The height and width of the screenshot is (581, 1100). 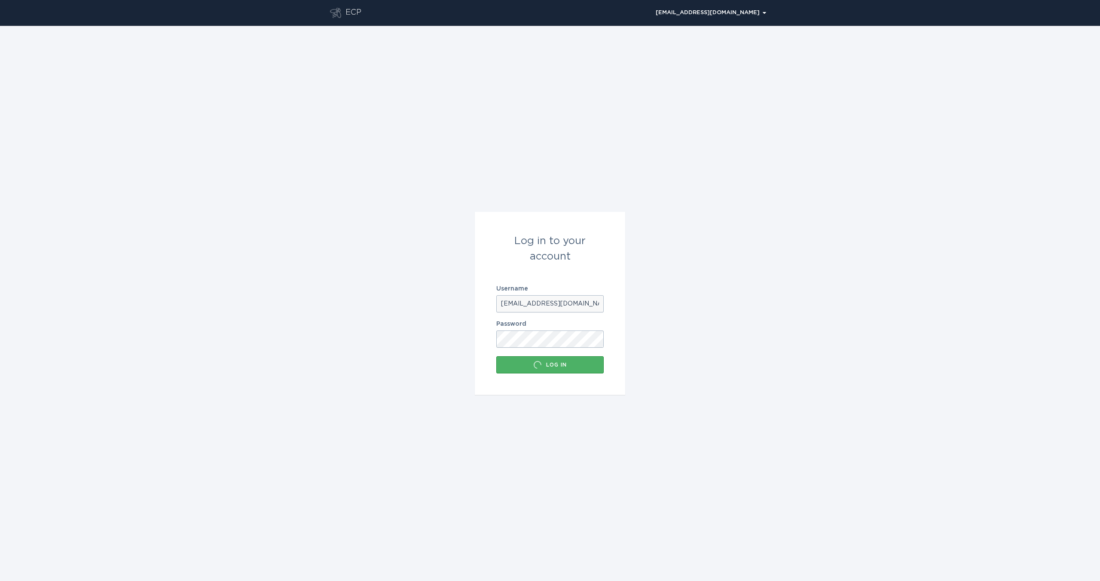 I want to click on div: Loading, so click(x=538, y=365).